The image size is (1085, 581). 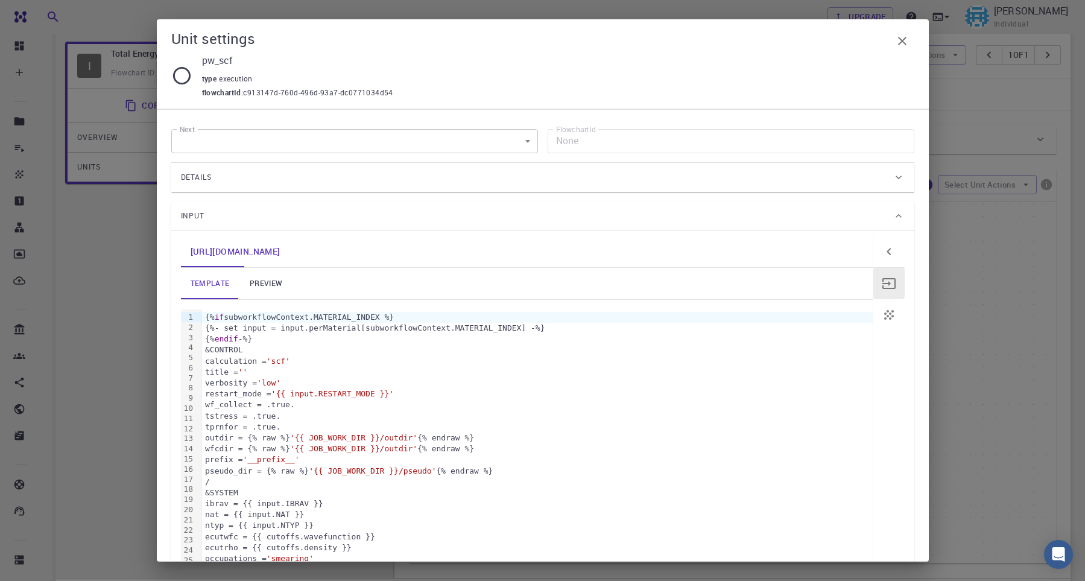 I want to click on span: c913147d-760d-496d-93a7-dc0771034d54, so click(x=318, y=93).